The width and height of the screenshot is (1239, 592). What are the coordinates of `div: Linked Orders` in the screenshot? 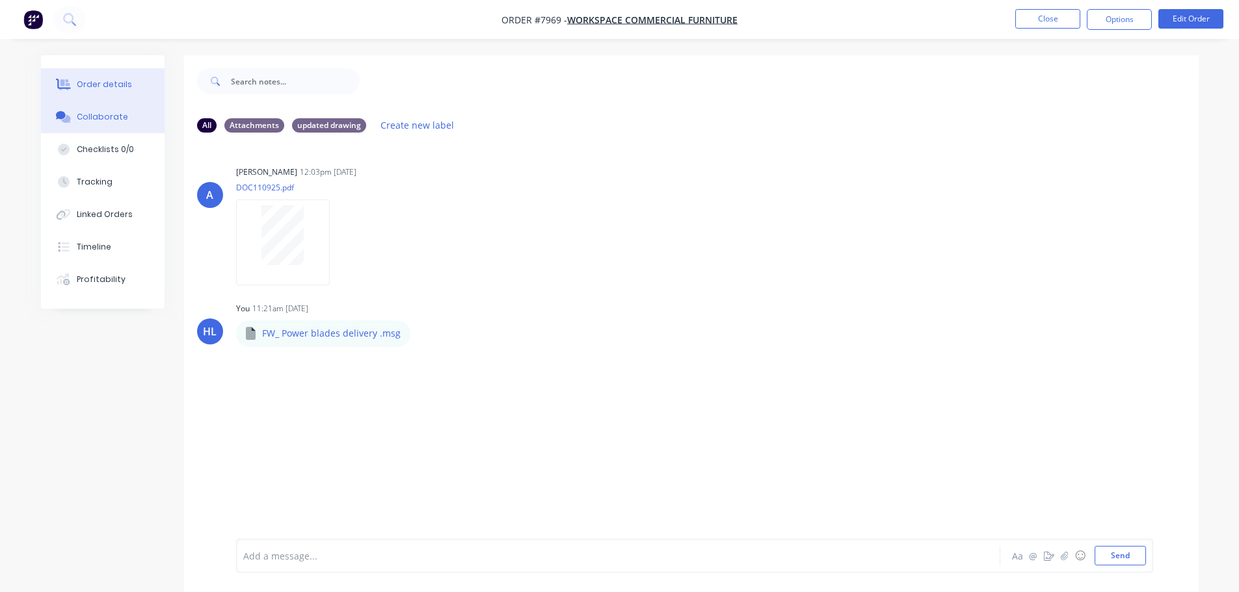 It's located at (105, 215).